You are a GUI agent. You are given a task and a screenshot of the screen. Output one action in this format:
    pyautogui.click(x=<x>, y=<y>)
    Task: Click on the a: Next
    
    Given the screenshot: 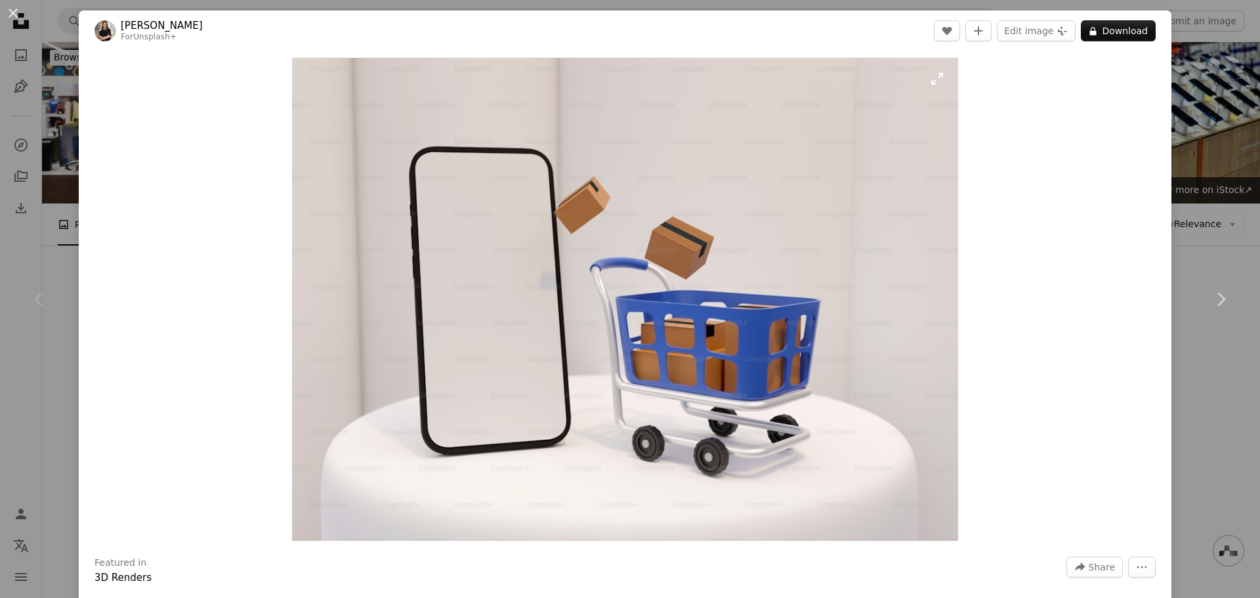 What is the action you would take?
    pyautogui.click(x=1221, y=299)
    